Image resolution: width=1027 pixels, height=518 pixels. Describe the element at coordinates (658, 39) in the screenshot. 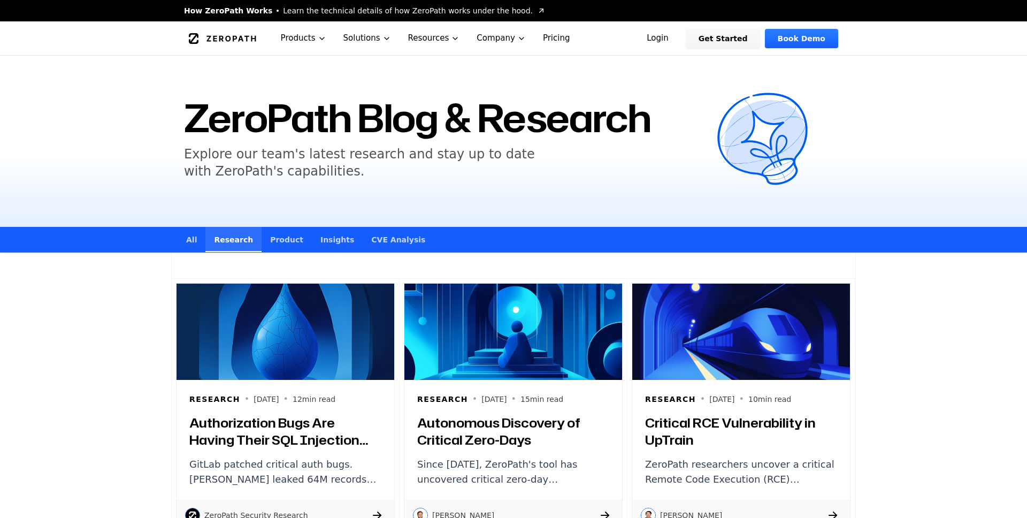

I see `a: Login` at that location.